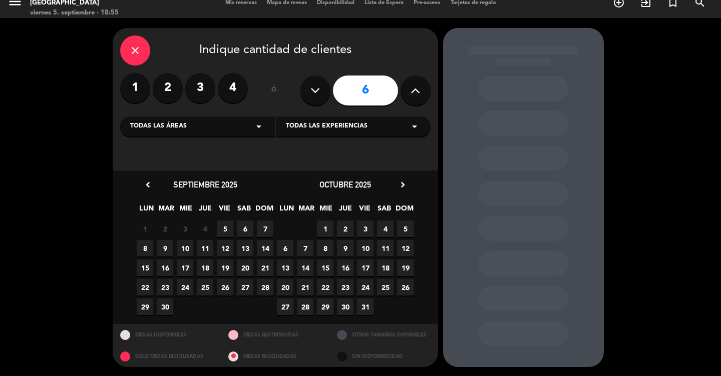 This screenshot has width=721, height=376. I want to click on span: Todas las áreas, so click(158, 127).